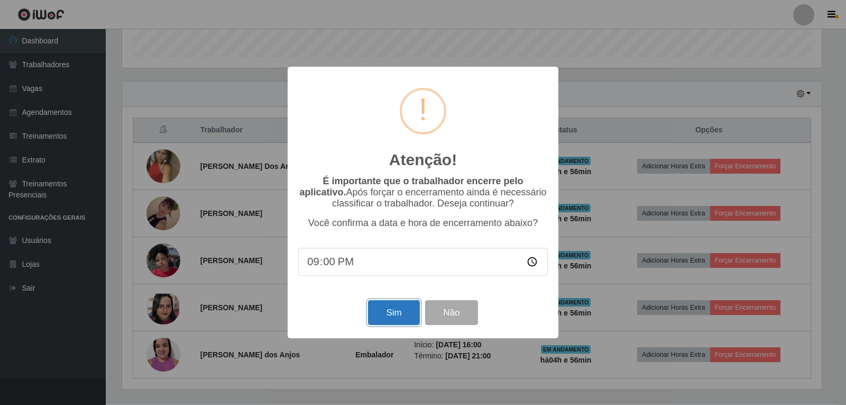 This screenshot has height=405, width=846. What do you see at coordinates (423, 223) in the screenshot?
I see `p: Você confirma a data e hora de encerramento abaixo?` at bounding box center [423, 223].